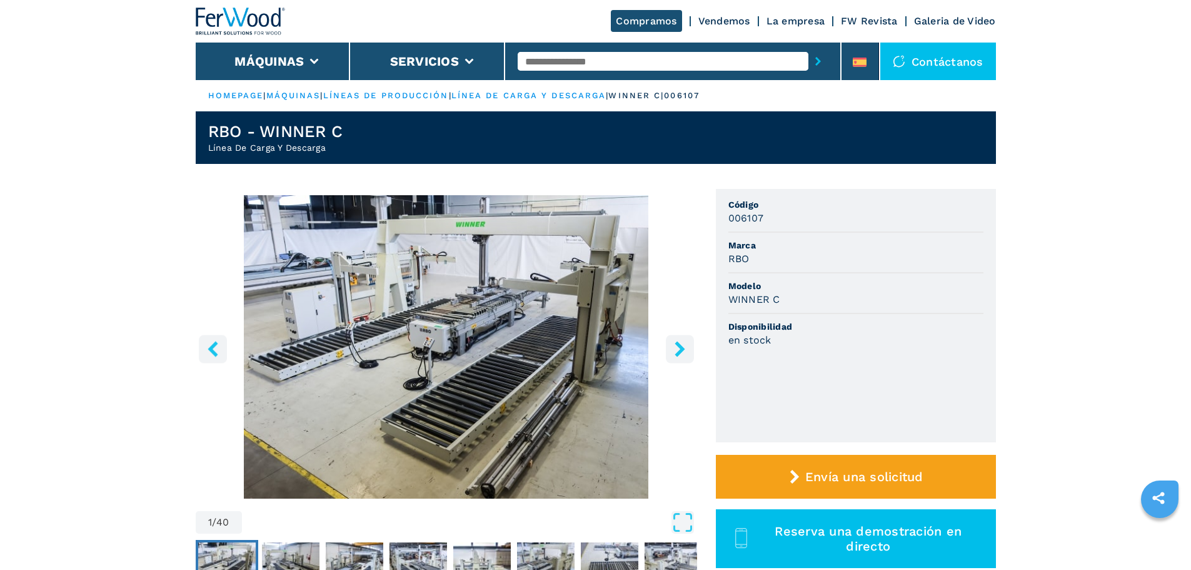 This screenshot has width=1191, height=570. What do you see at coordinates (856, 286) in the screenshot?
I see `span: Modelo` at bounding box center [856, 286].